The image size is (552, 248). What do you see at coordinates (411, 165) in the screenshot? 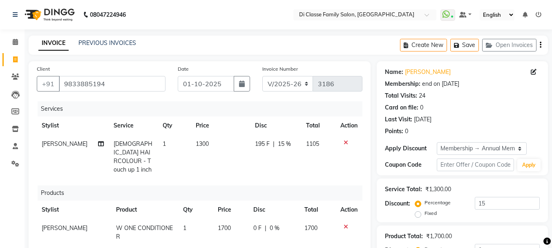
I see `div: Coupon Code` at bounding box center [411, 165].